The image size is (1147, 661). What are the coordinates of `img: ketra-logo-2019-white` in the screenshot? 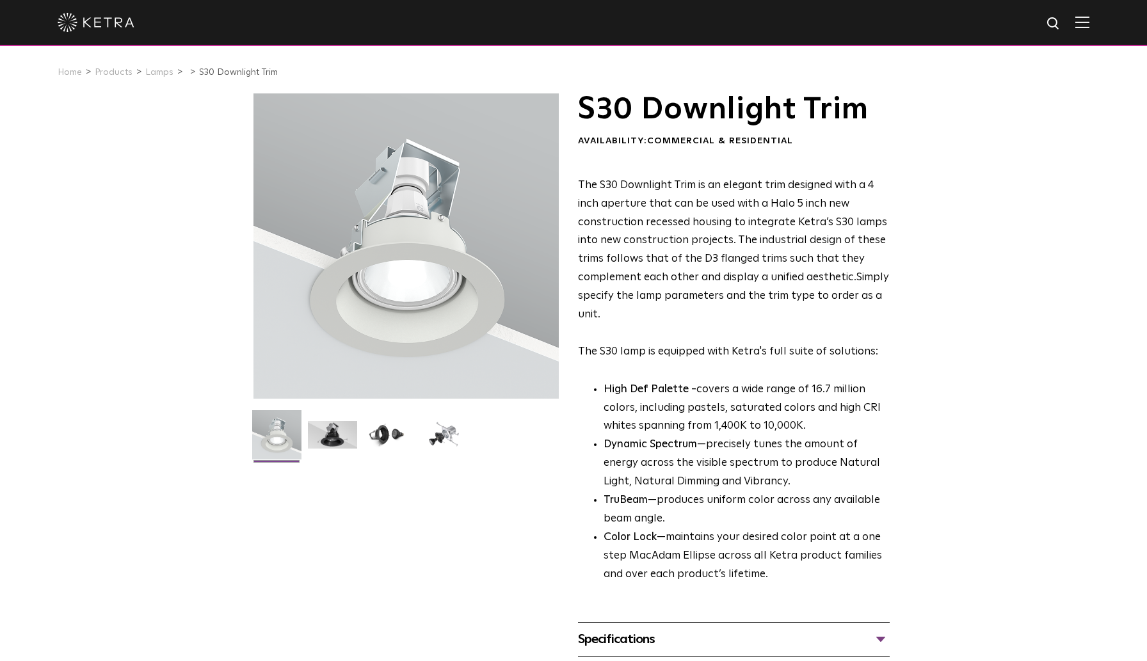 It's located at (96, 22).